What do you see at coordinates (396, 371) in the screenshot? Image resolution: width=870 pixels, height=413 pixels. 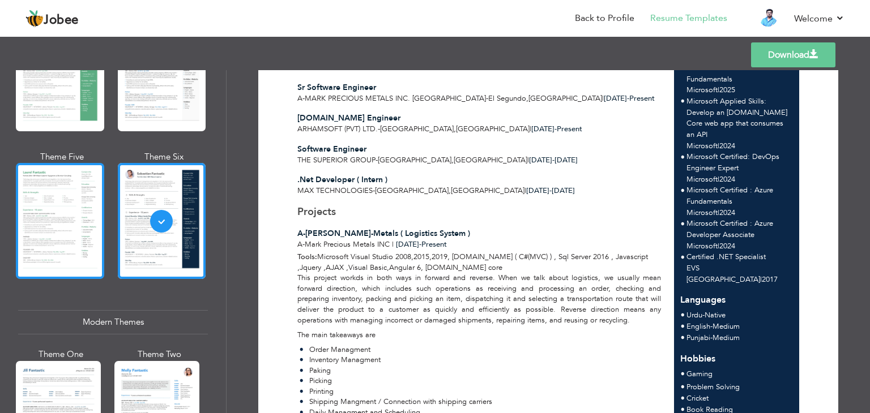 I see `li: Paking` at bounding box center [396, 371].